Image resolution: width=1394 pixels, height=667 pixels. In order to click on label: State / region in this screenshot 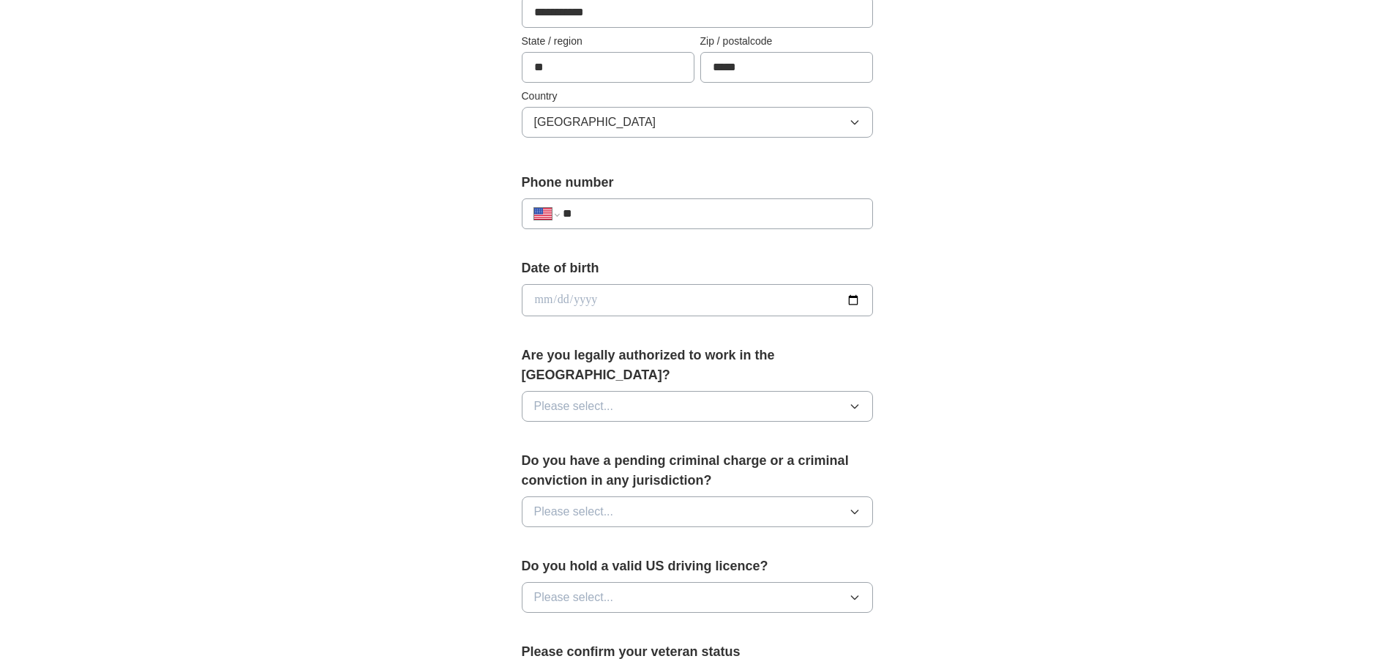, I will do `click(608, 41)`.